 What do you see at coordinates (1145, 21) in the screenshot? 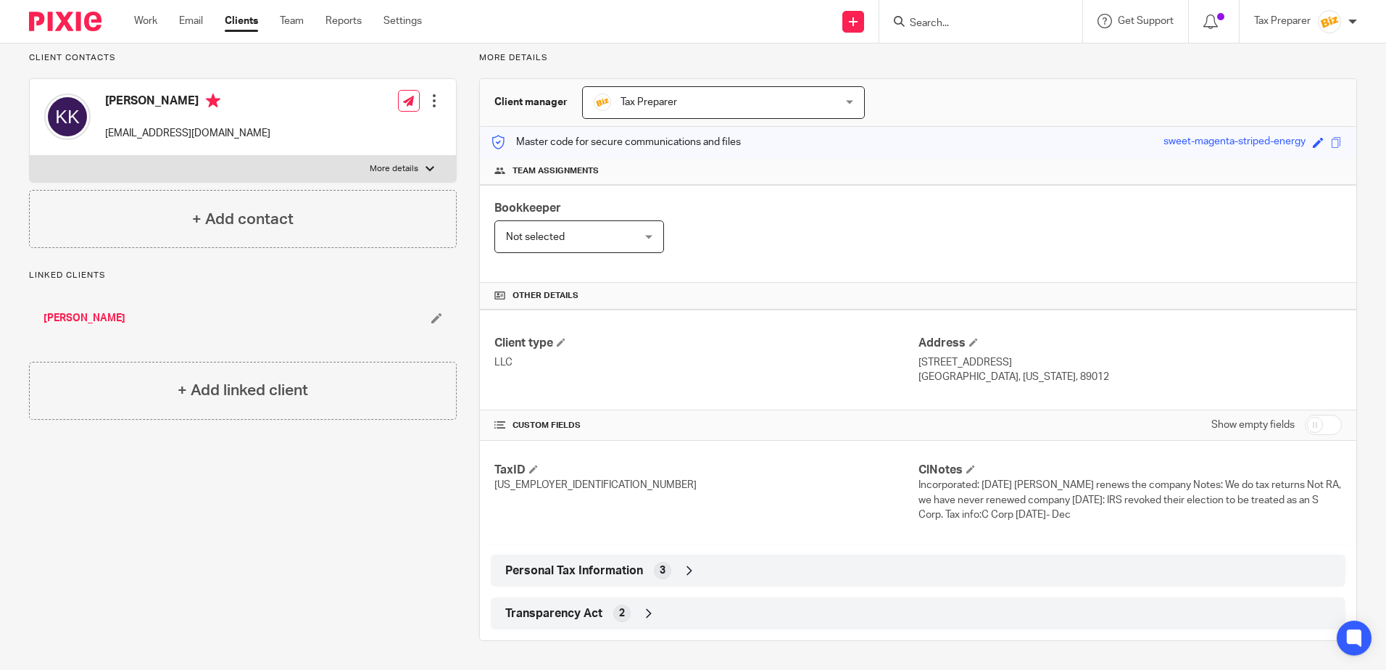
I see `span: Get Support` at bounding box center [1145, 21].